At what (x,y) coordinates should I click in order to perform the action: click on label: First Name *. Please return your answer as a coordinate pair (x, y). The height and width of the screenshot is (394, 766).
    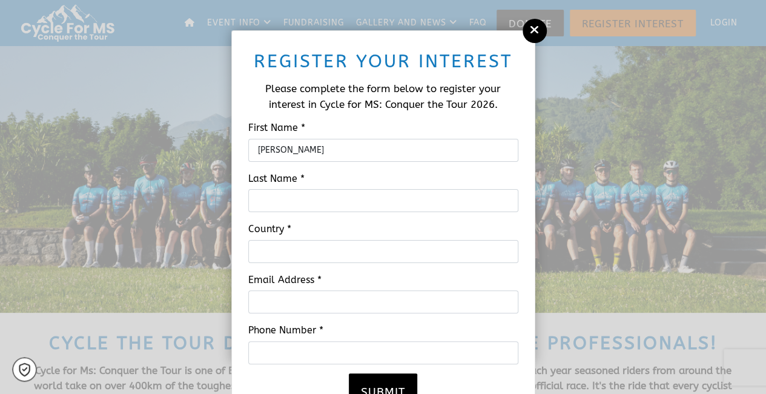
    Looking at the image, I should click on (383, 128).